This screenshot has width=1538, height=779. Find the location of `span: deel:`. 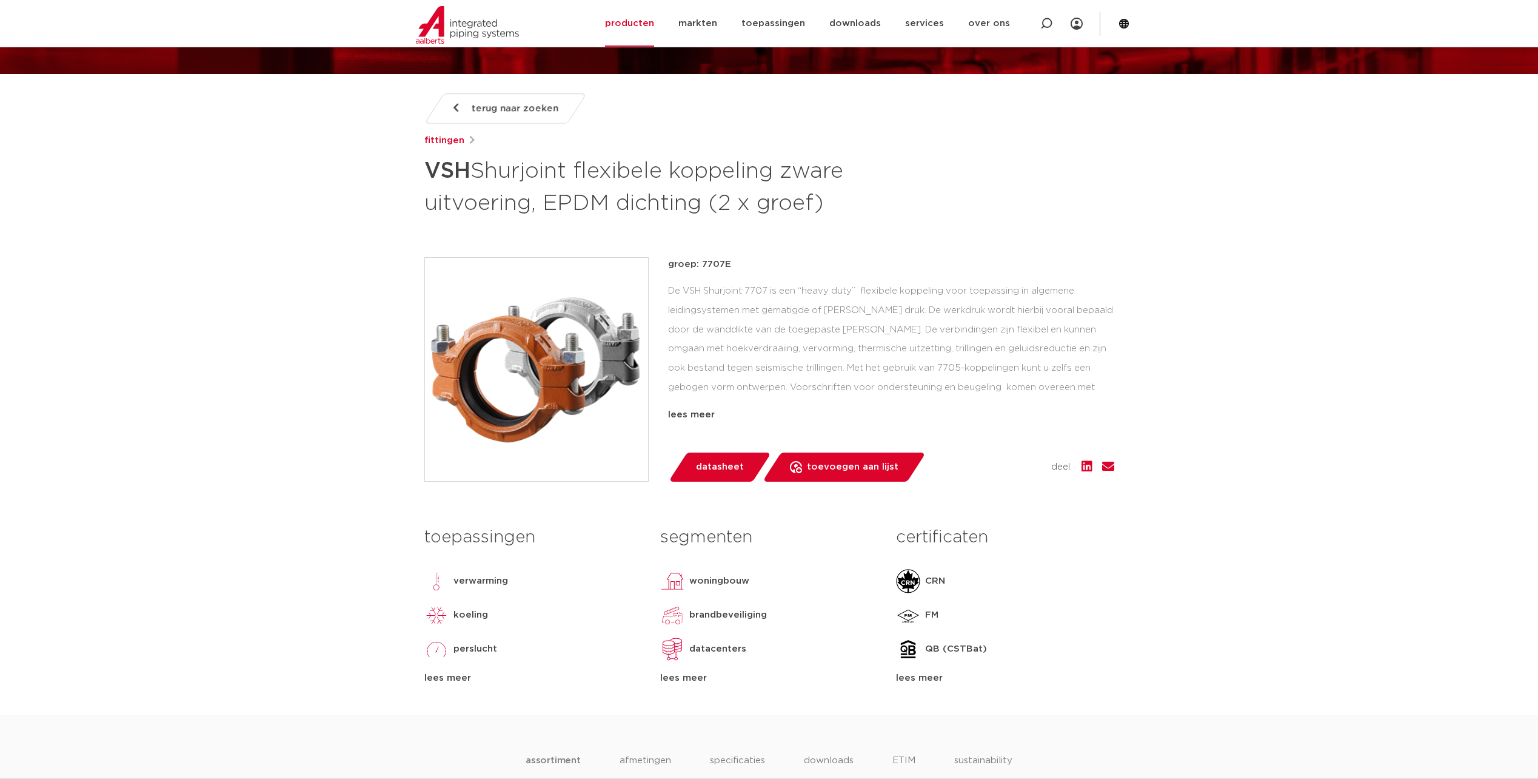

span: deel: is located at coordinates (1062, 467).